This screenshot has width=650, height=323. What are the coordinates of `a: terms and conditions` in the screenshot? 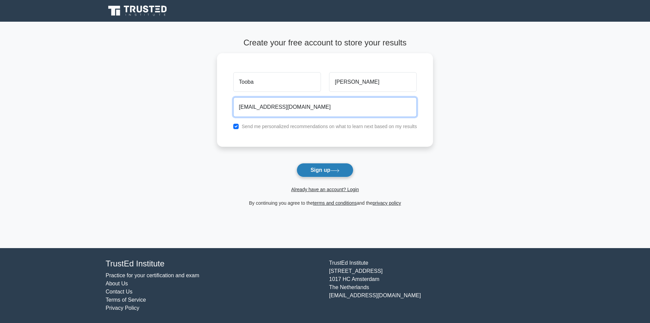 It's located at (335, 203).